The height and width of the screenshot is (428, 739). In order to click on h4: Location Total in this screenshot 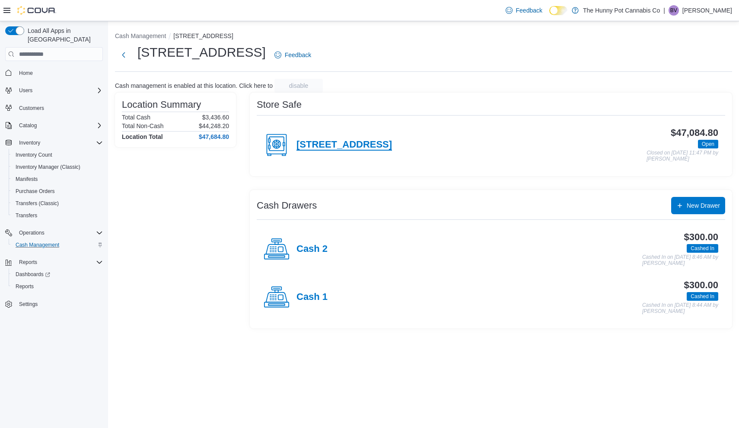, I will do `click(142, 137)`.